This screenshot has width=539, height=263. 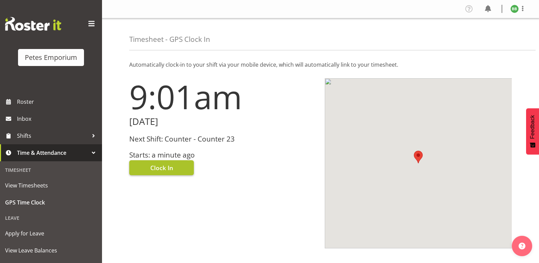 I want to click on span: Time & Attendance, so click(x=53, y=153).